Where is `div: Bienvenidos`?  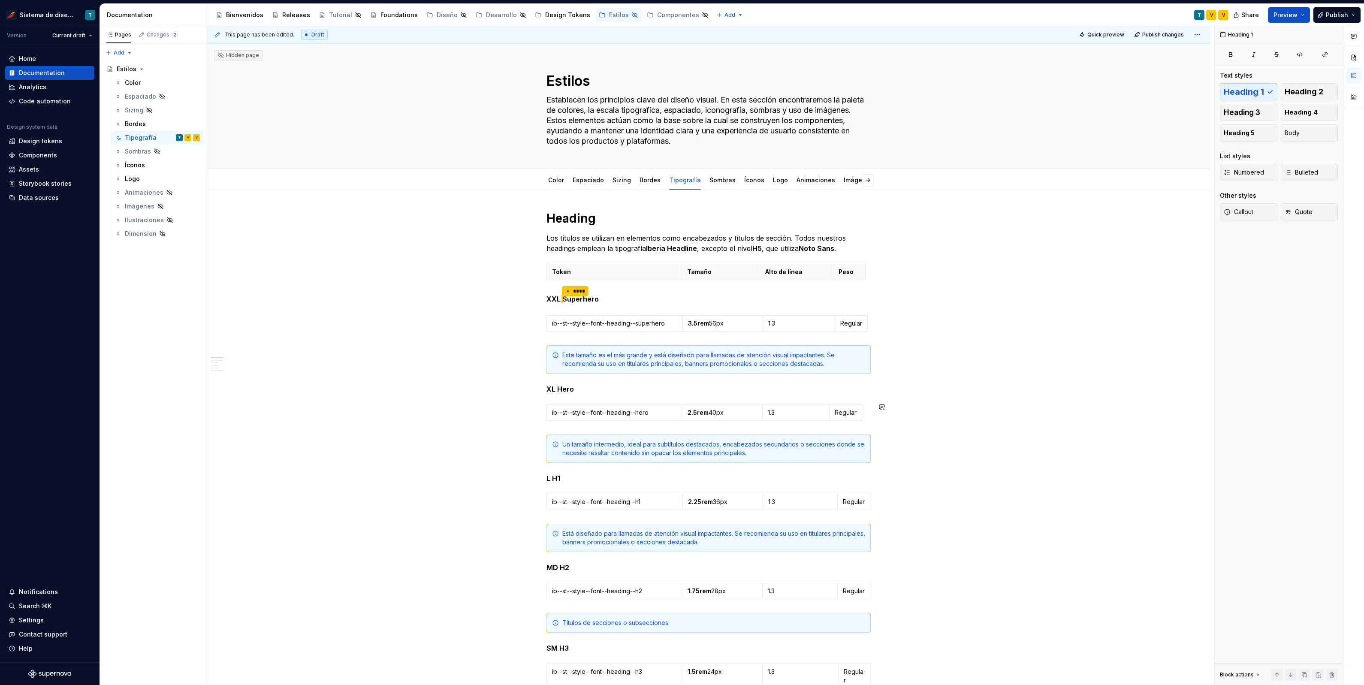 div: Bienvenidos is located at coordinates (245, 15).